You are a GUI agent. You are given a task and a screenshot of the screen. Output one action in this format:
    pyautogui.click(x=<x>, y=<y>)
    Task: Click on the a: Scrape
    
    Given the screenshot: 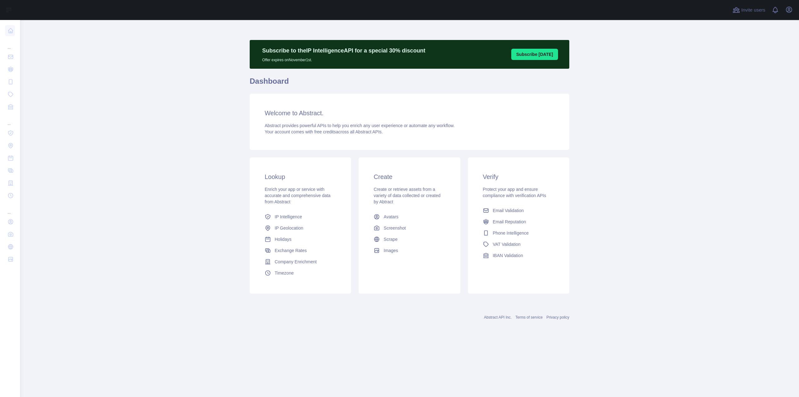 What is the action you would take?
    pyautogui.click(x=409, y=239)
    